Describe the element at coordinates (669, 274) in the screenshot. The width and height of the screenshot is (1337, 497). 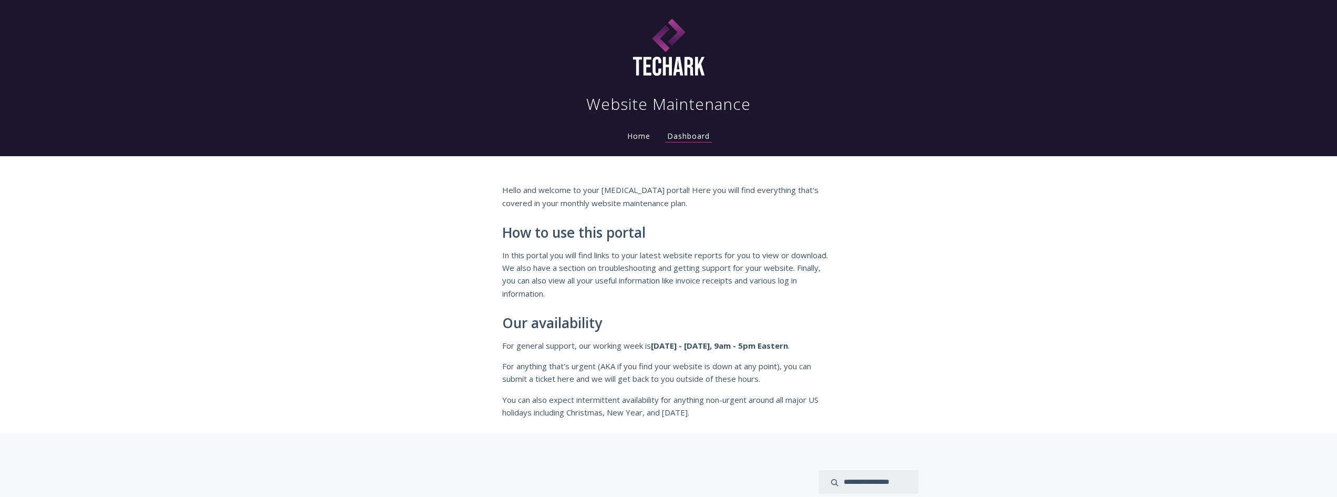
I see `p: In this portal you will find links to your latest website reports for you to view or download. We...` at that location.